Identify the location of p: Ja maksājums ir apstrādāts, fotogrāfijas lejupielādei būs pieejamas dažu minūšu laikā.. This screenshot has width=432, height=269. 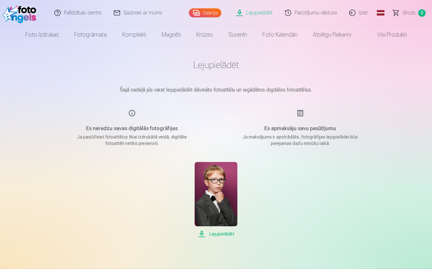
(300, 140).